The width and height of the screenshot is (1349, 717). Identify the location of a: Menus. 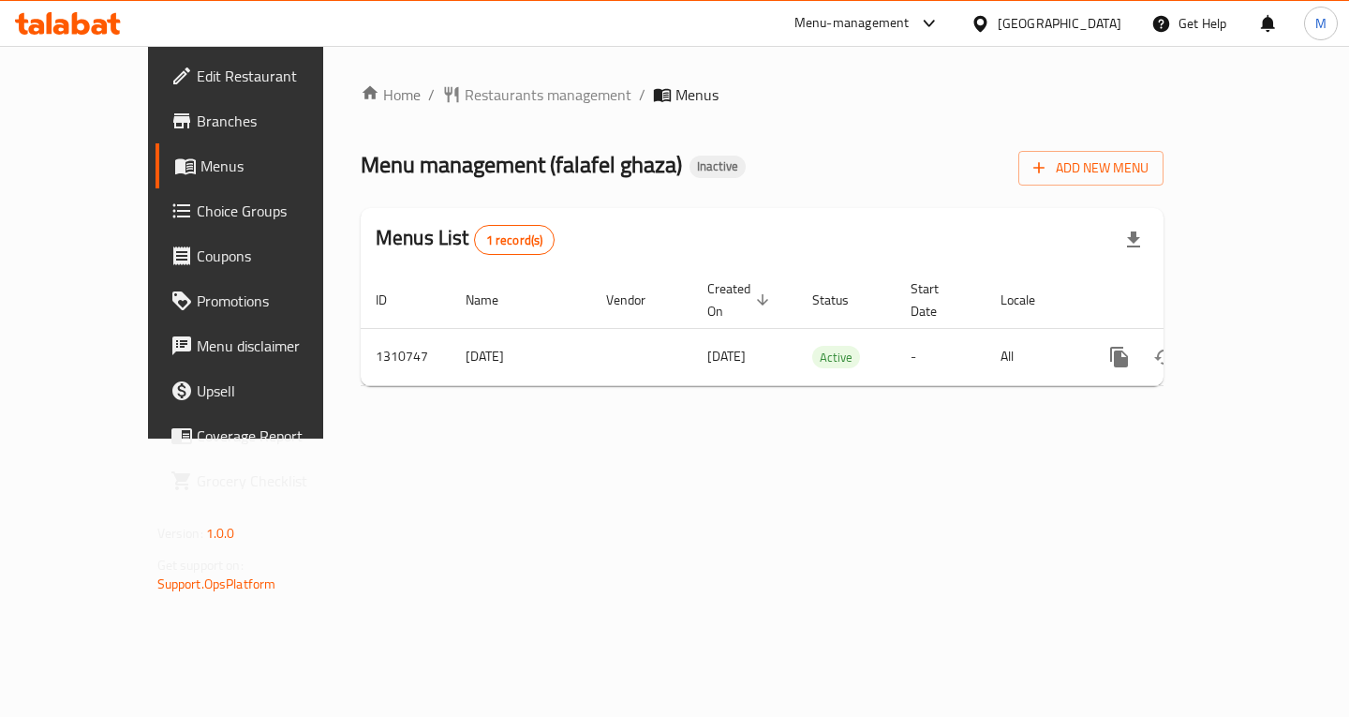
(264, 166).